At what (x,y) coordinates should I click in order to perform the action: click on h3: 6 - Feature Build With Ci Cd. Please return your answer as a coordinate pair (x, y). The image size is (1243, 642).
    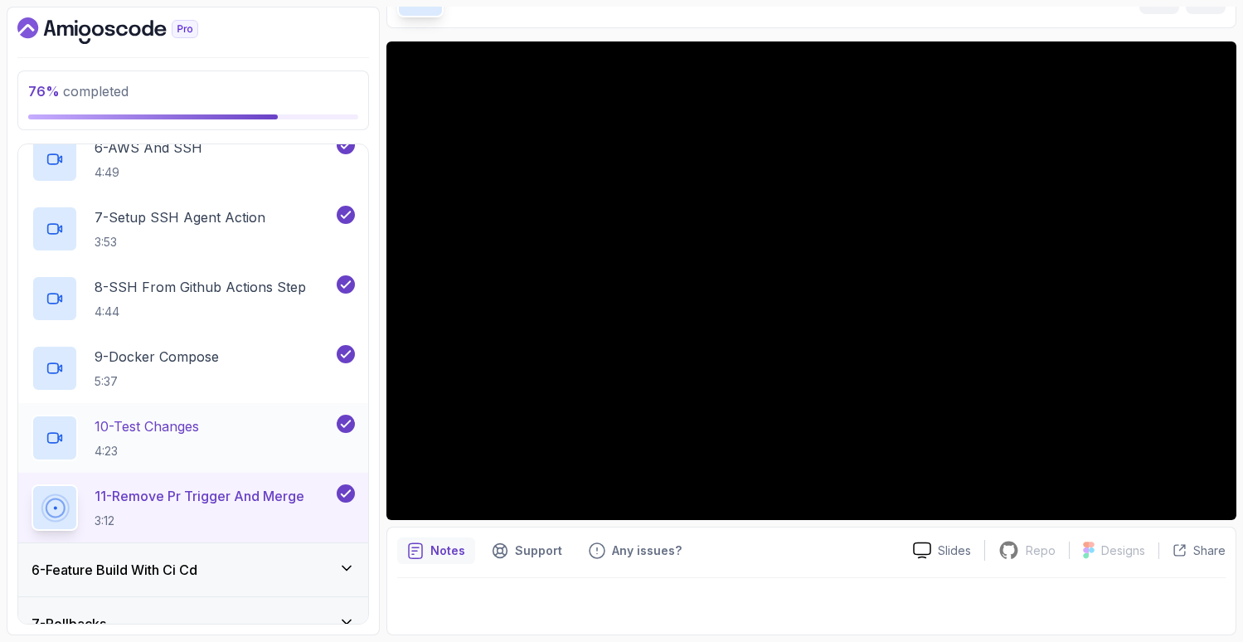
    Looking at the image, I should click on (114, 570).